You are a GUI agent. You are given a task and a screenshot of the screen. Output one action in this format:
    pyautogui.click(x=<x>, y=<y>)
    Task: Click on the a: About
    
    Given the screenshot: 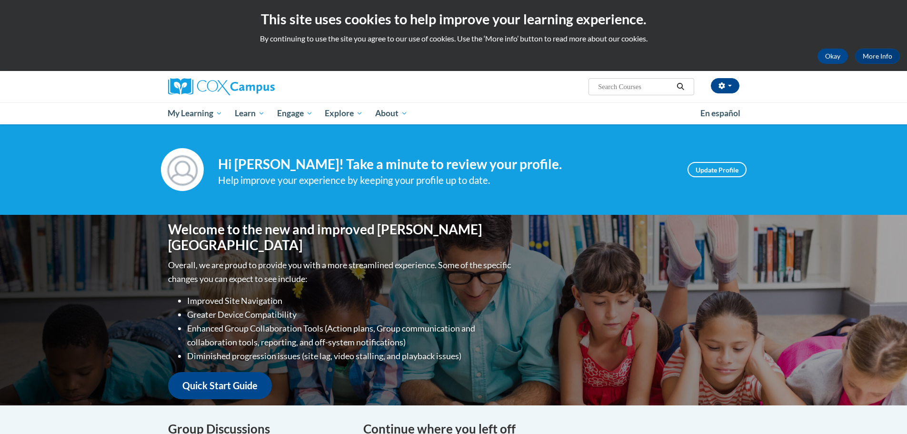 What is the action you would take?
    pyautogui.click(x=392, y=113)
    